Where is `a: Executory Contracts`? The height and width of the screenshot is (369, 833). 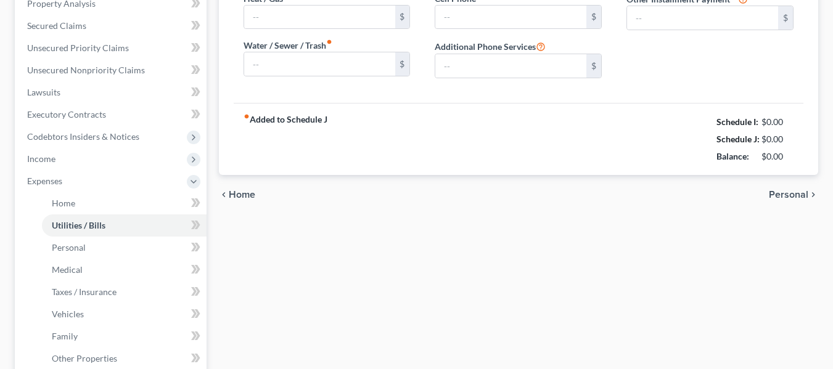
a: Executory Contracts is located at coordinates (112, 115).